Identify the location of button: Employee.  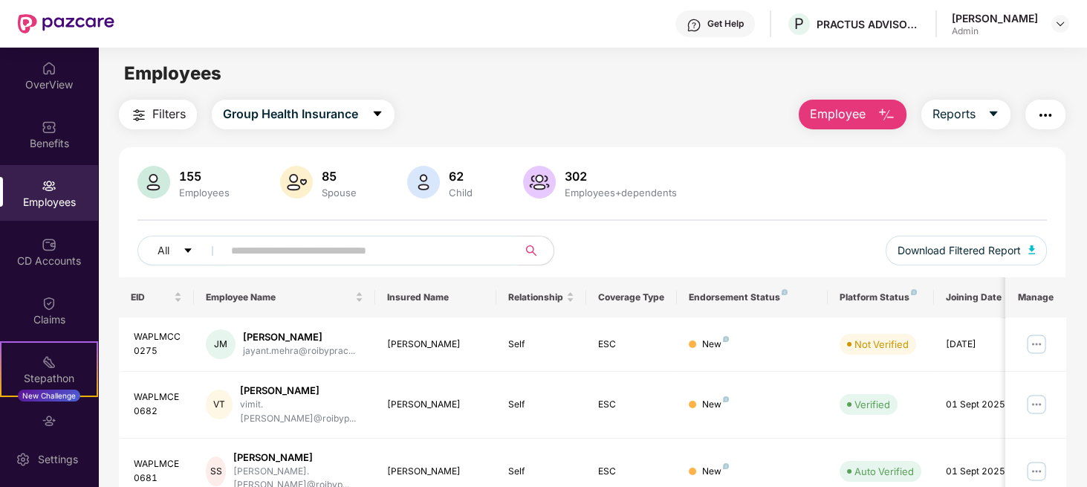
(852, 114).